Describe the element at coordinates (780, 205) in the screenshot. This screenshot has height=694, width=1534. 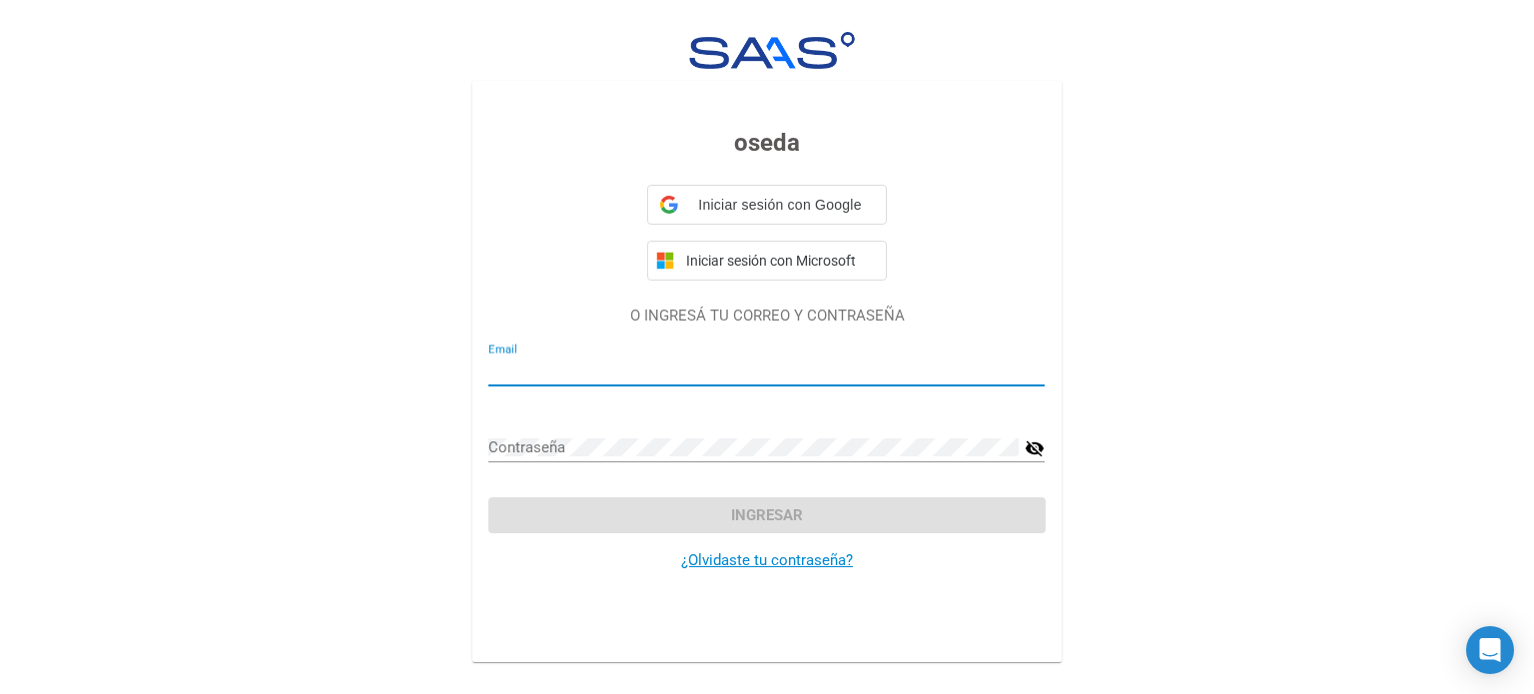
I see `span: Iniciar sesión con Google` at that location.